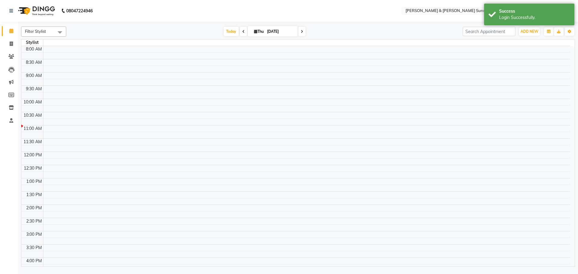  What do you see at coordinates (34, 195) in the screenshot?
I see `div: 1:30 PM` at bounding box center [34, 195].